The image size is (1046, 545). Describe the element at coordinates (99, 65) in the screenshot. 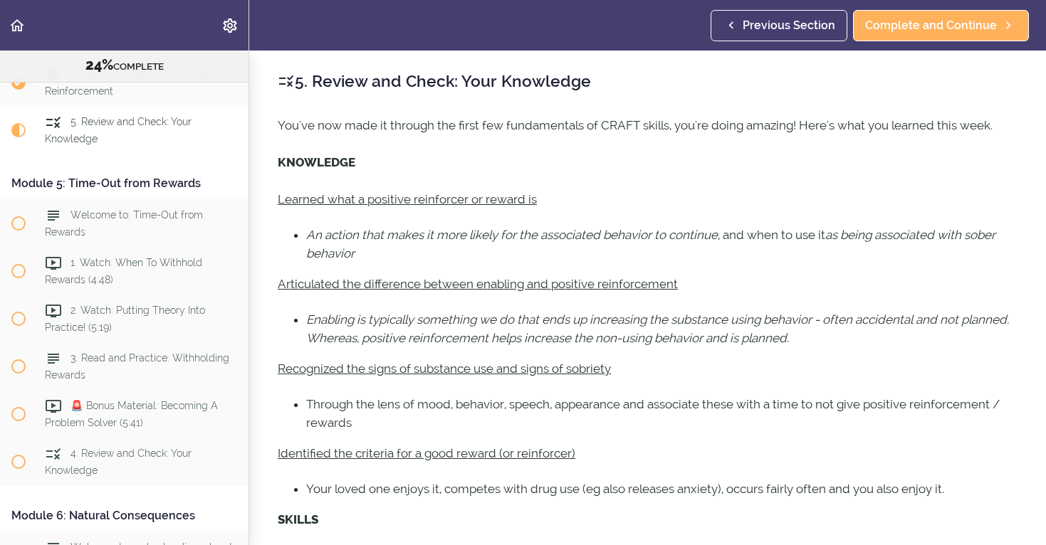

I see `span: 24%` at that location.